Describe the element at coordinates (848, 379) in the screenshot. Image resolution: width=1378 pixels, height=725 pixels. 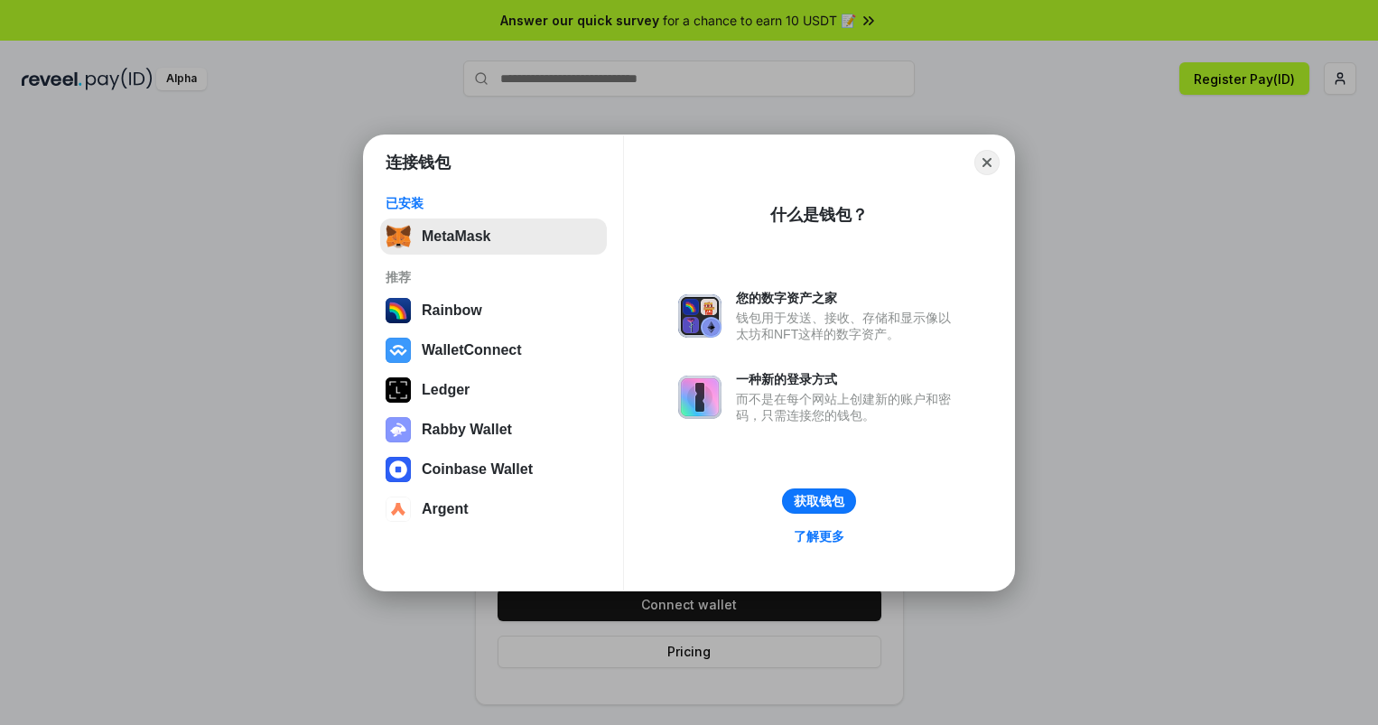
I see `div: 一种新的登录方式` at that location.